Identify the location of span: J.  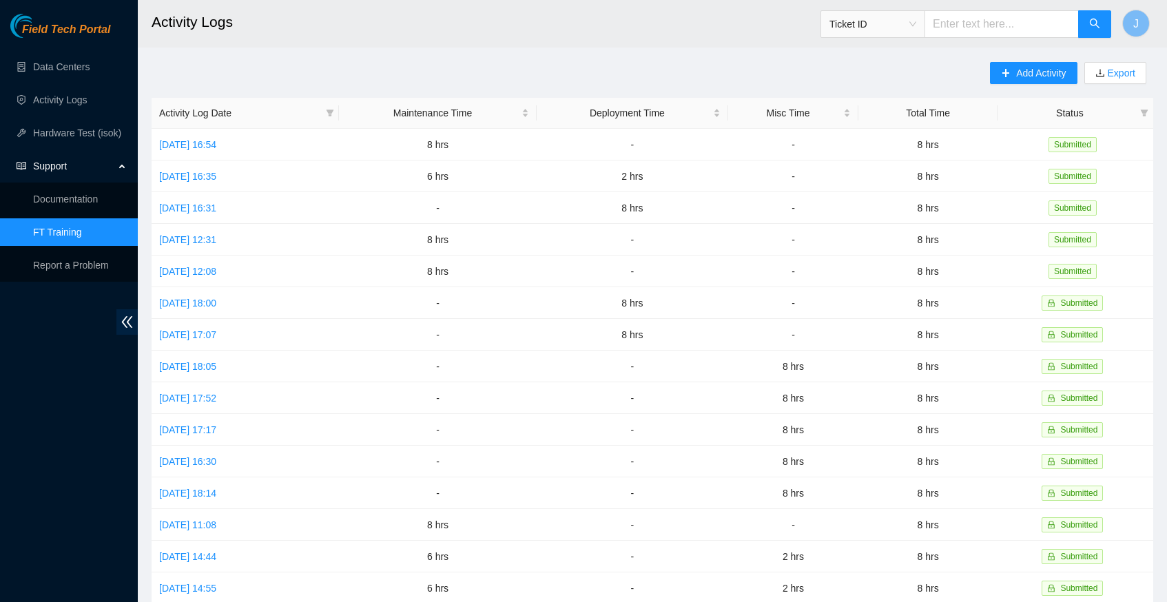
(1136, 23).